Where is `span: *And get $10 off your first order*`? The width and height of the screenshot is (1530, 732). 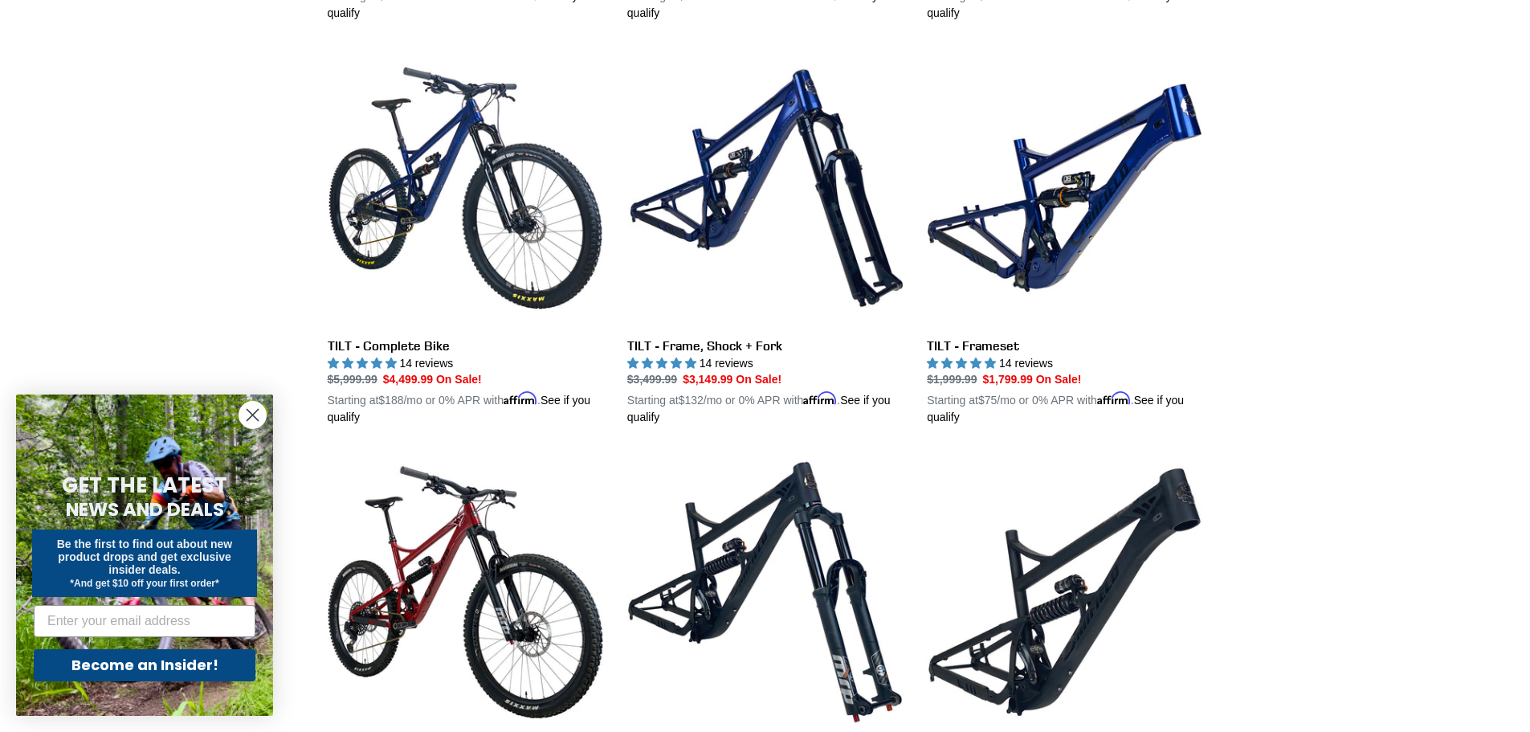
span: *And get $10 off your first order* is located at coordinates (144, 583).